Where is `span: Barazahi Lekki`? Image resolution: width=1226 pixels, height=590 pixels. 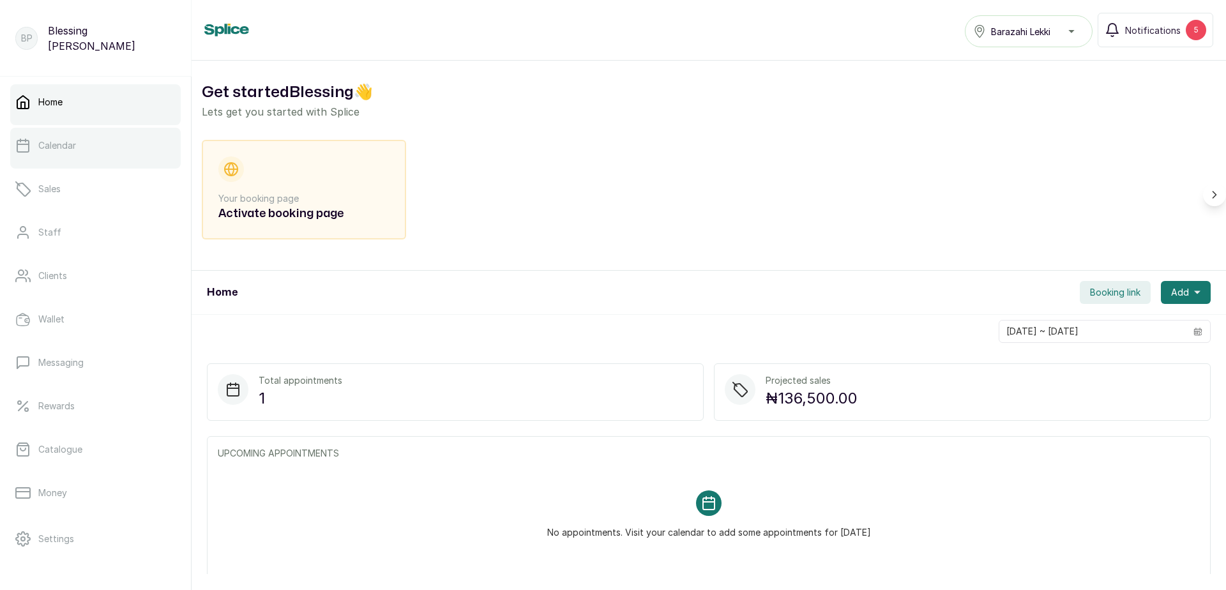 span: Barazahi Lekki is located at coordinates (1021, 31).